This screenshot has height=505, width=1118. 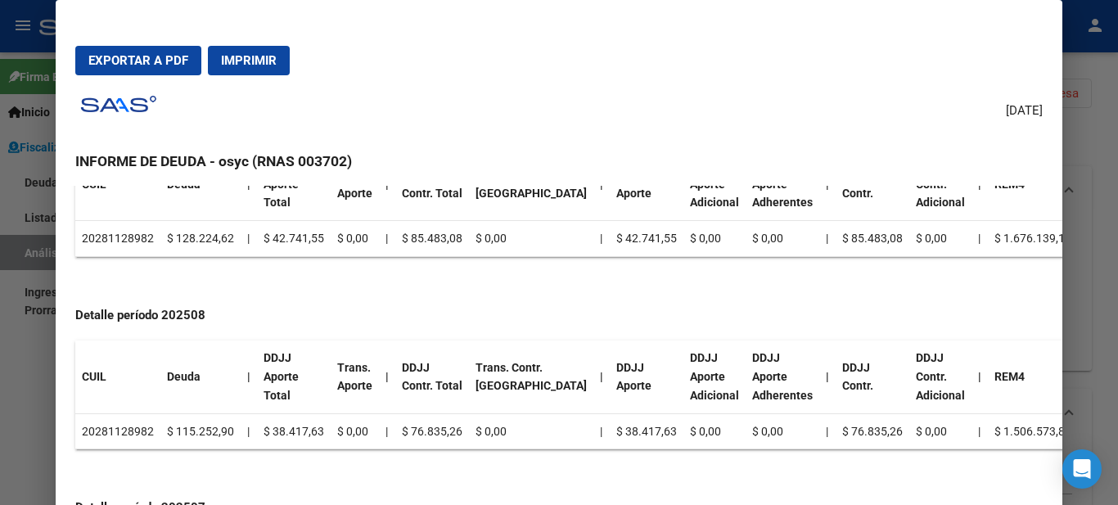 What do you see at coordinates (647, 376) in the screenshot?
I see `th: DDJJ Aporte` at bounding box center [647, 376].